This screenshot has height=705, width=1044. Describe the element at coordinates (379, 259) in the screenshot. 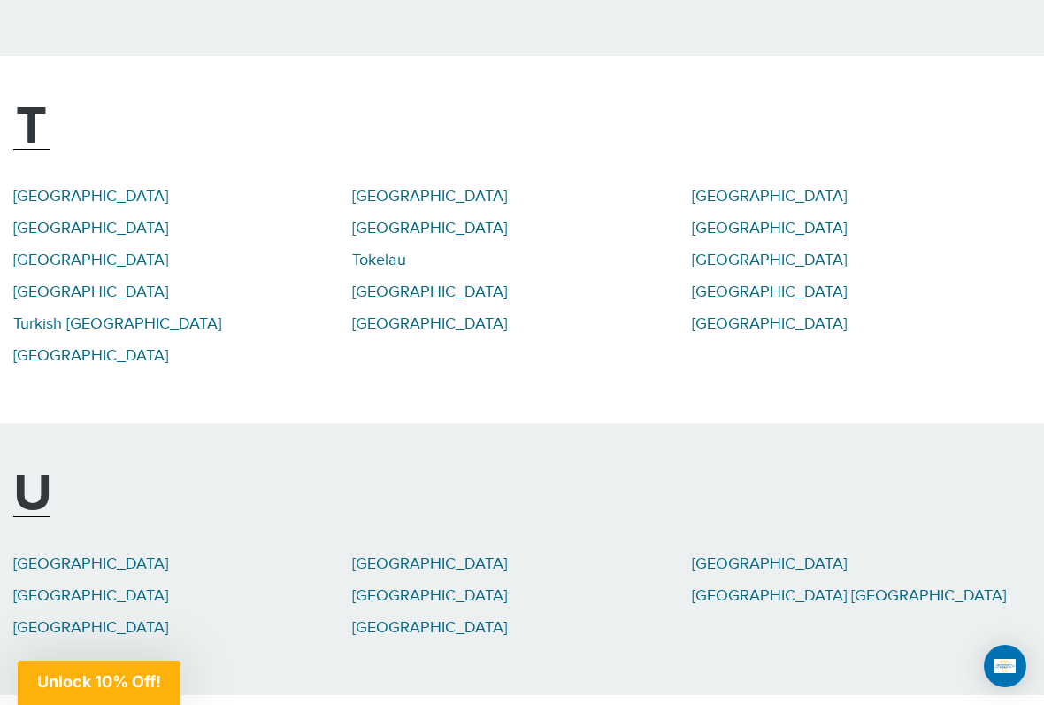

I see `a: Tokelau` at that location.